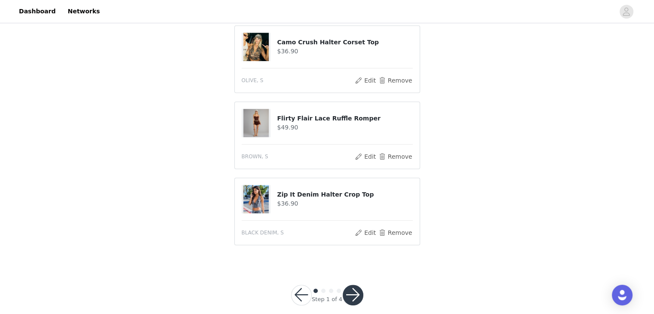 This screenshot has width=654, height=314. I want to click on img: Camo Crush Halter Corset Top, so click(256, 47).